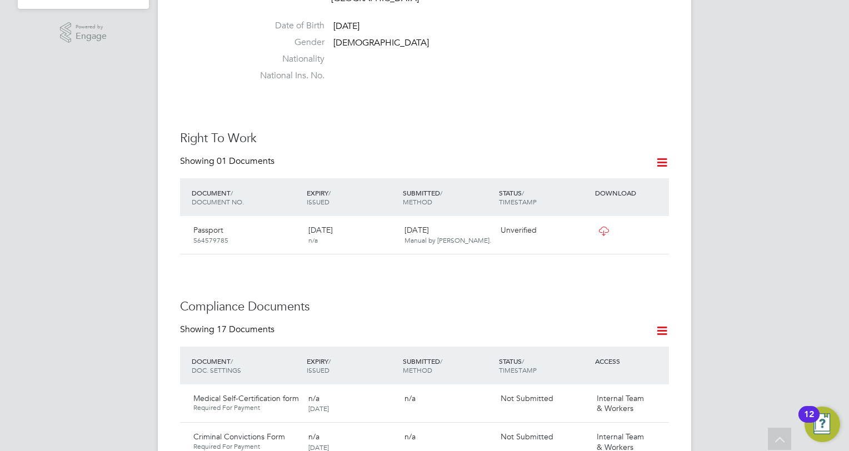 This screenshot has height=451, width=849. Describe the element at coordinates (239, 437) in the screenshot. I see `span: Criminal Convictions Form` at that location.